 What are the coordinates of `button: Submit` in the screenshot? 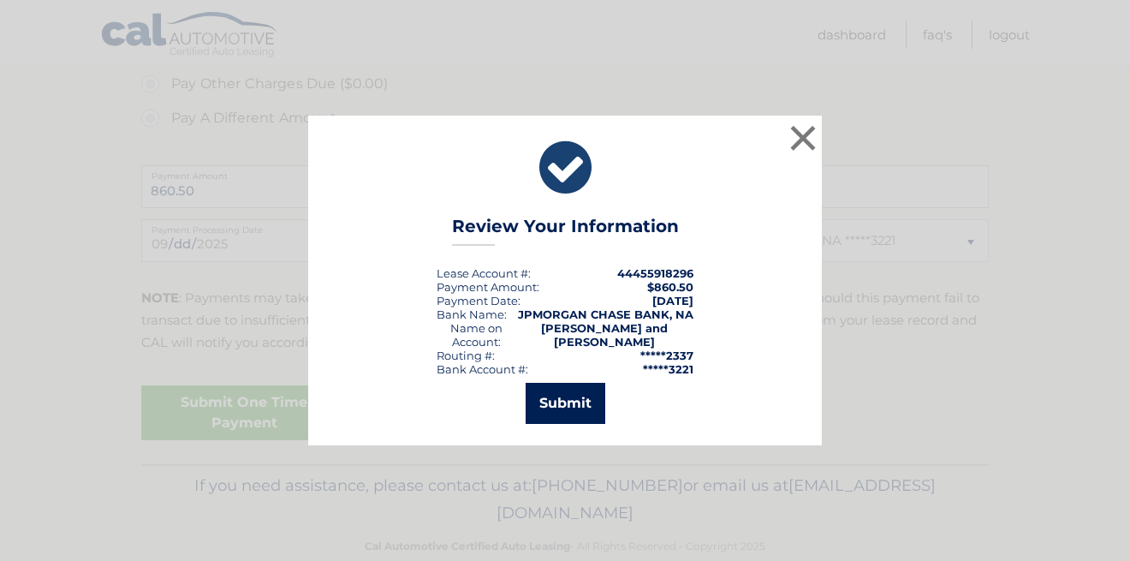 It's located at (565, 403).